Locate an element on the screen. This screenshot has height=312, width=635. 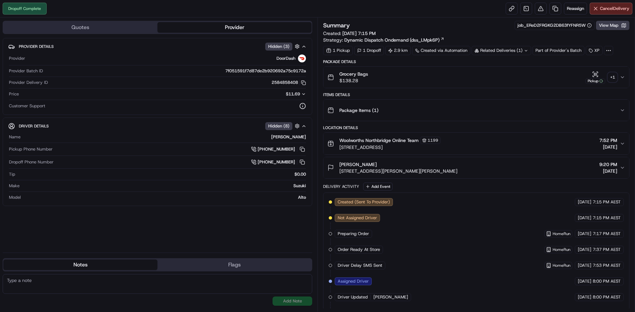
span: 7:53 PM AEST is located at coordinates (606, 266).